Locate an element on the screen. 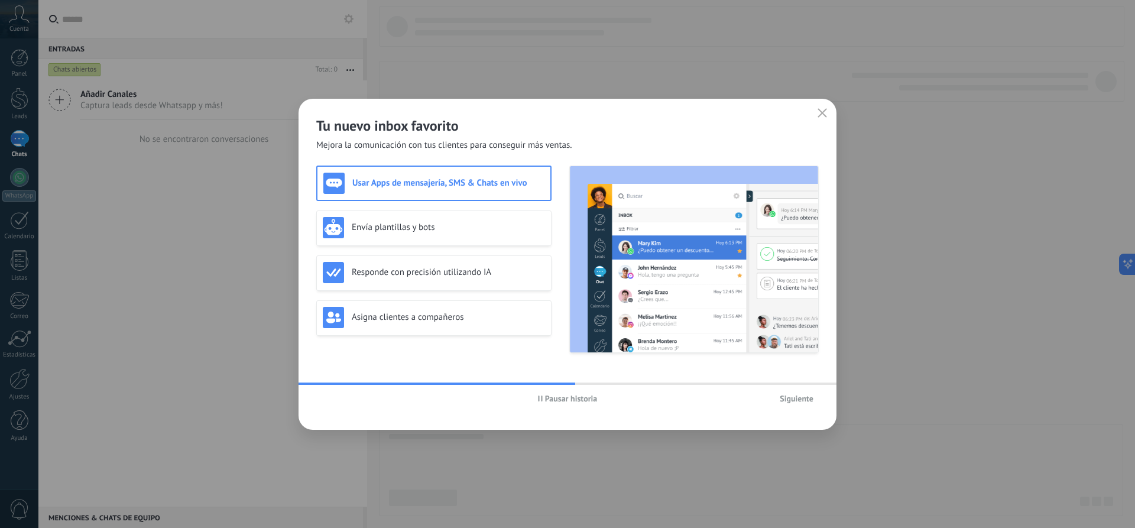 This screenshot has width=1135, height=528. button: Pausar historia is located at coordinates (567, 398).